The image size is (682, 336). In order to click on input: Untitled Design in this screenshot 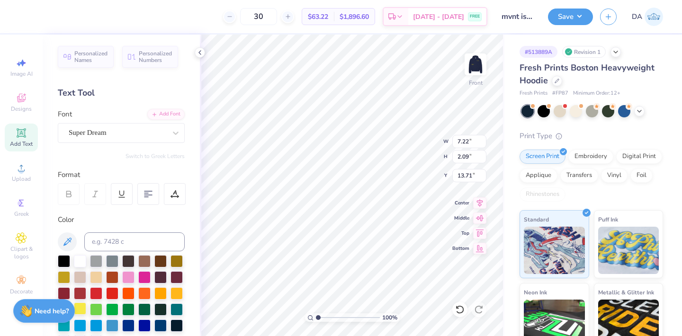, I will do `click(517, 17)`.